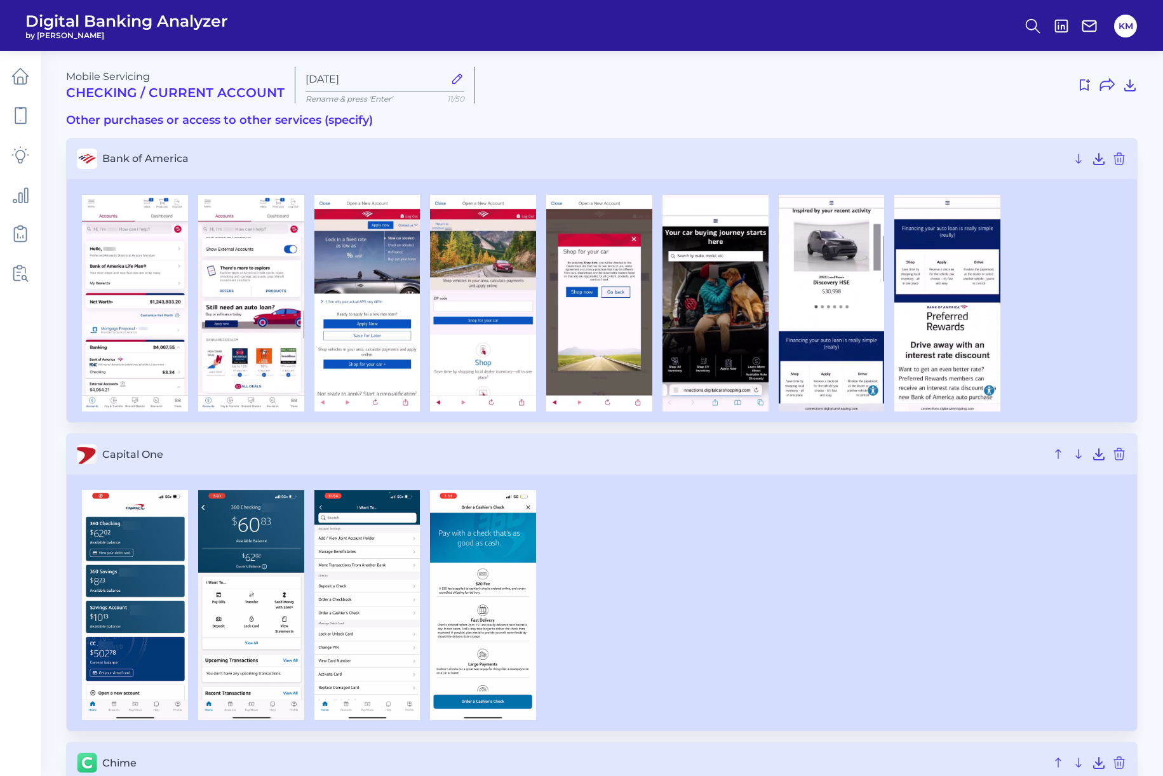 The width and height of the screenshot is (1163, 776). What do you see at coordinates (455, 98) in the screenshot?
I see `span: 11/50` at bounding box center [455, 98].